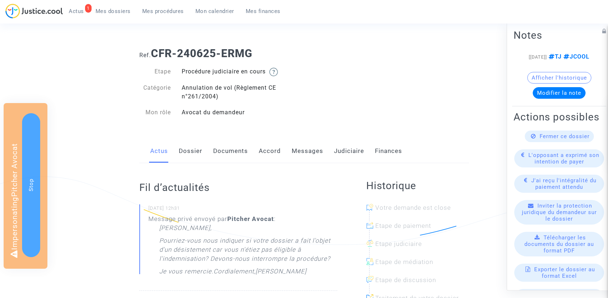 This screenshot has height=298, width=608. What do you see at coordinates (559, 117) in the screenshot?
I see `h2: Actions possibles` at bounding box center [559, 117].